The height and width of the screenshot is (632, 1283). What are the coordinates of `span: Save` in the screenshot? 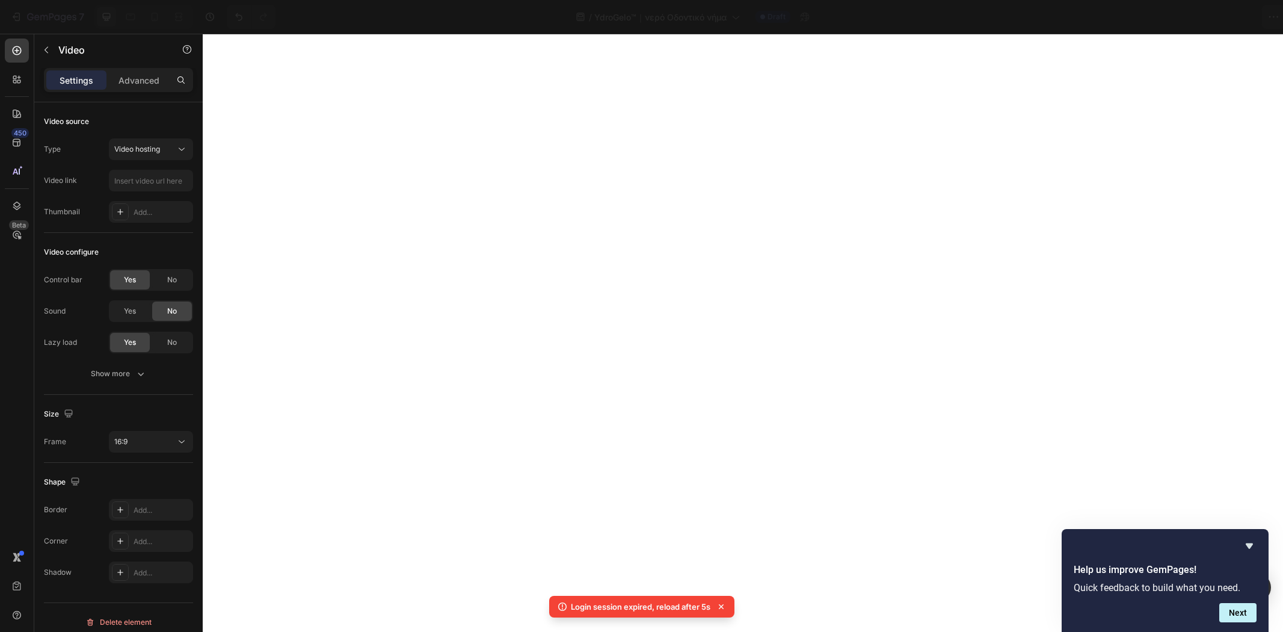 It's located at (1179, 17).